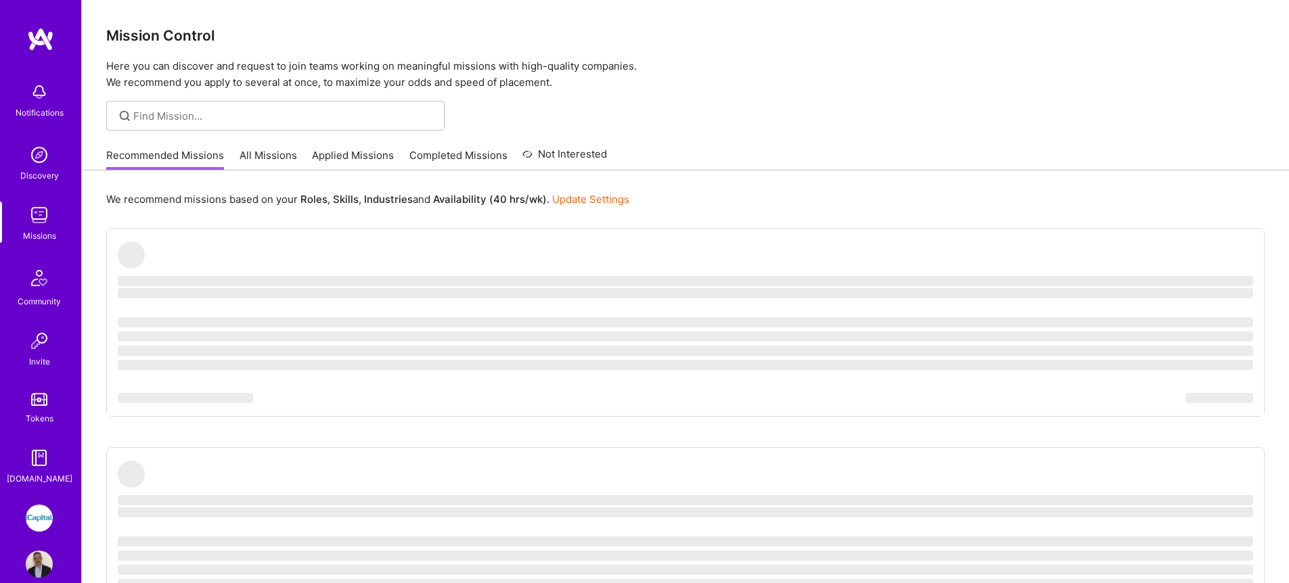 Image resolution: width=1289 pixels, height=583 pixels. What do you see at coordinates (39, 564) in the screenshot?
I see `img: User Avatar` at bounding box center [39, 564].